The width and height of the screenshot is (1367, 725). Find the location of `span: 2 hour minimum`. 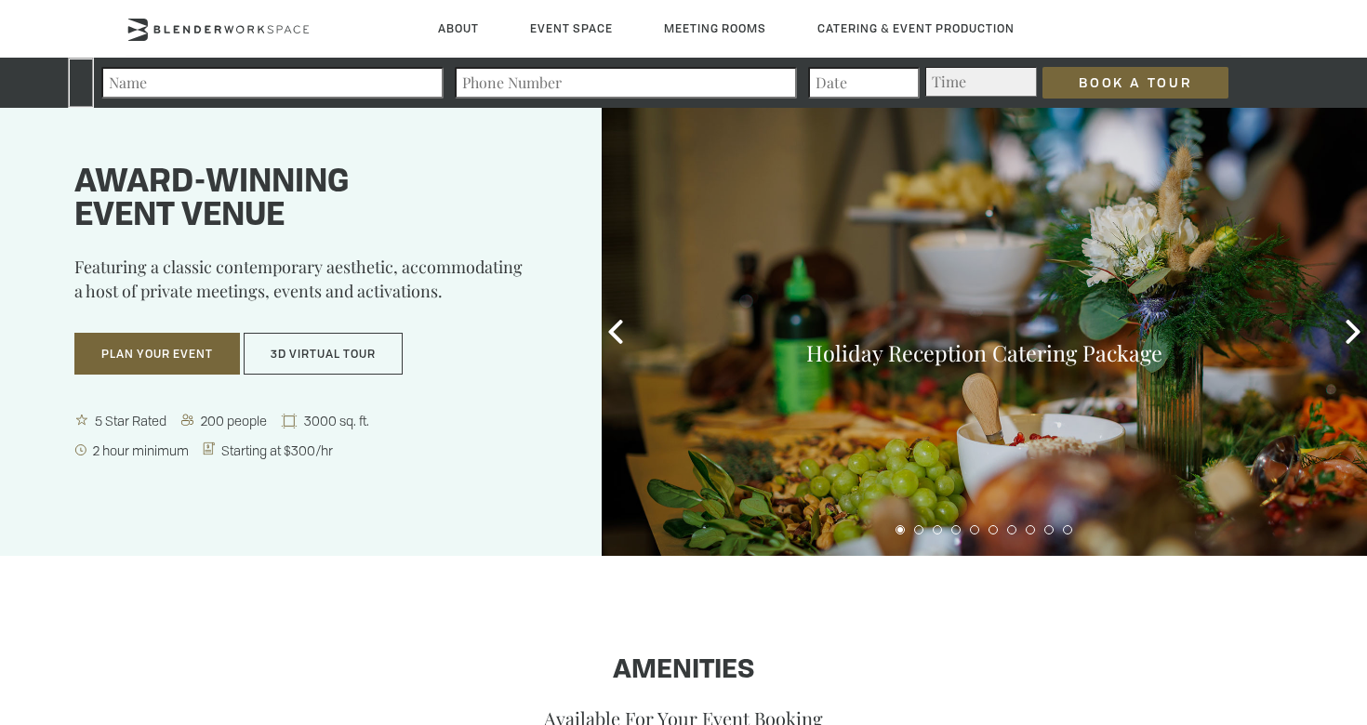

span: 2 hour minimum is located at coordinates (141, 450).